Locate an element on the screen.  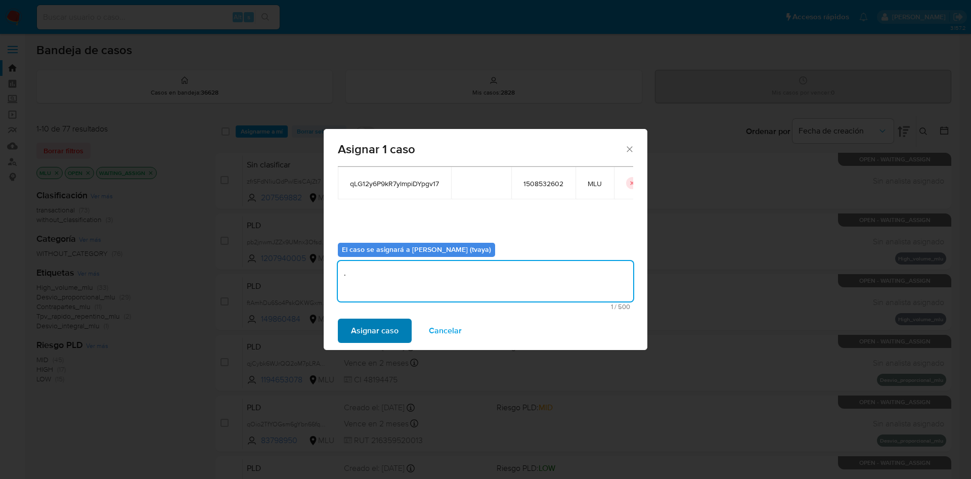
span: Asignar 1 caso is located at coordinates (481, 149).